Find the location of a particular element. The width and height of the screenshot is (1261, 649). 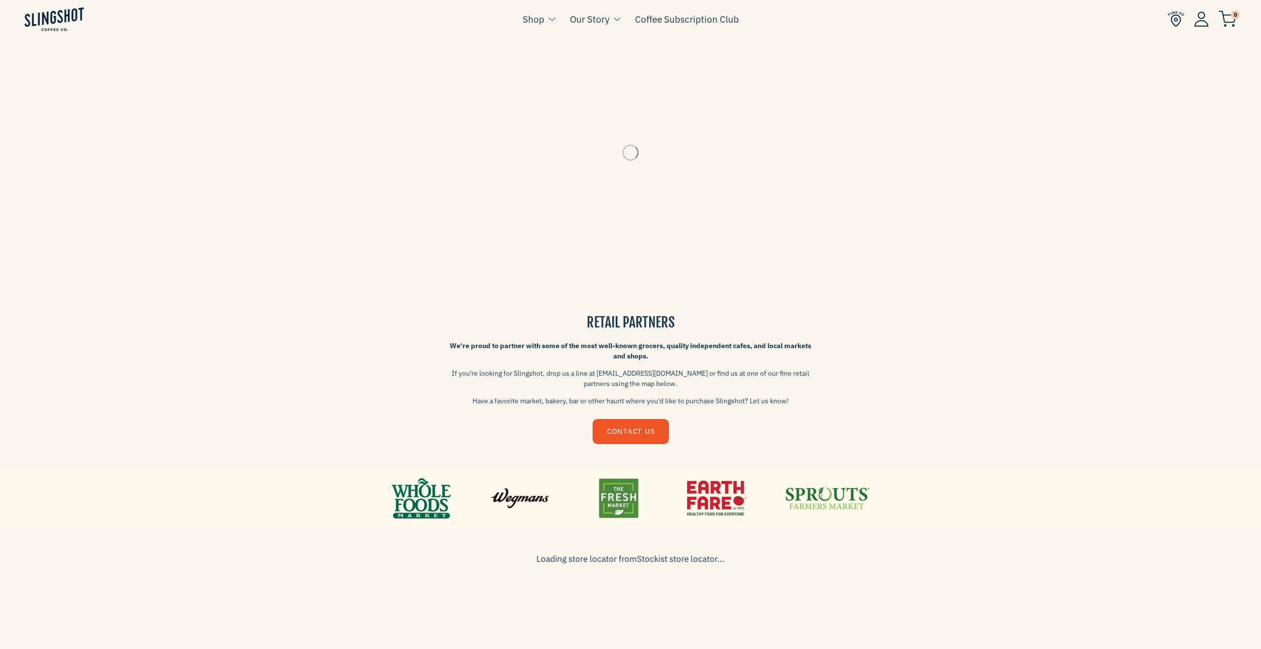

a: Our Story is located at coordinates (590, 19).